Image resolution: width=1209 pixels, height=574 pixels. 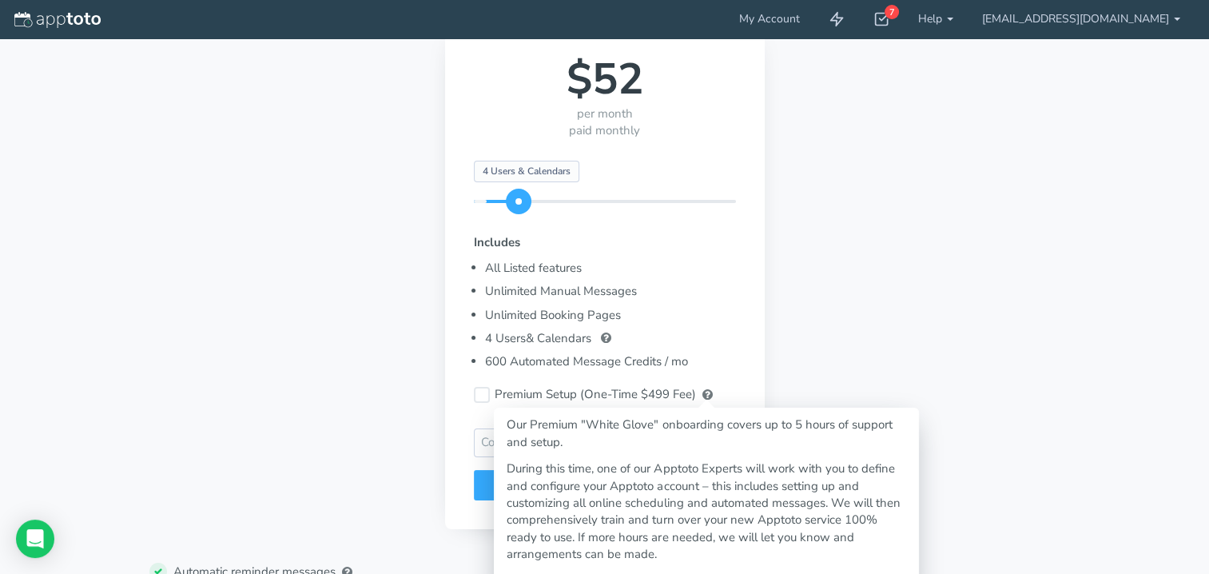 I want to click on div: Proceed to Payment, so click(x=605, y=485).